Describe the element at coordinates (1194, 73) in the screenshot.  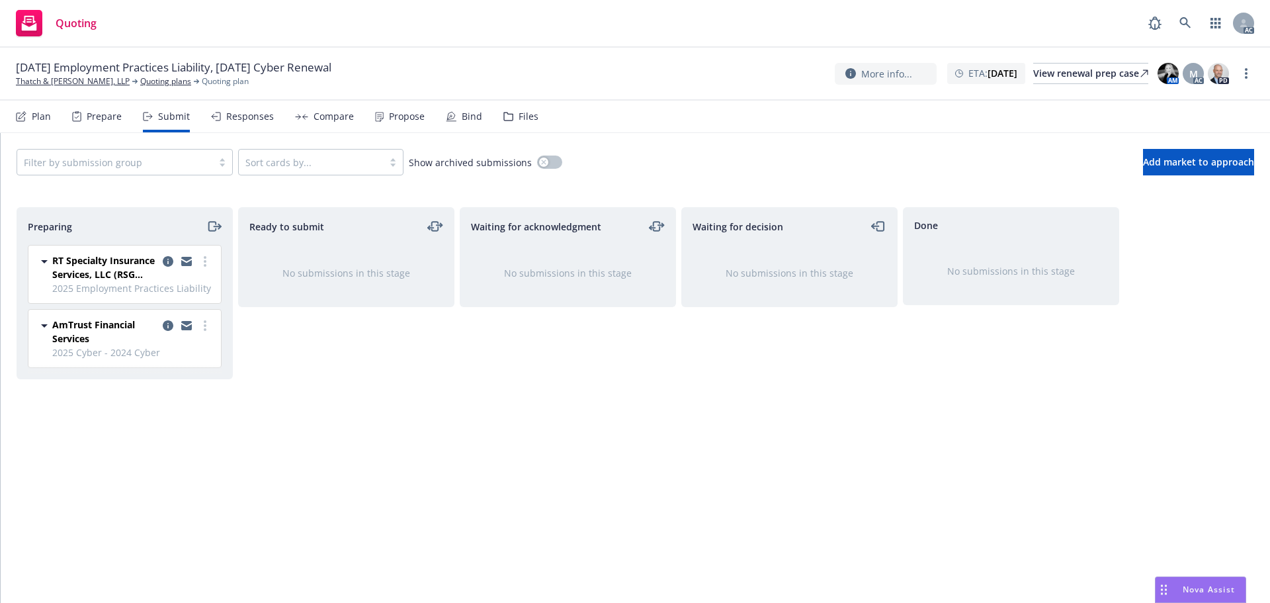
I see `span: M` at that location.